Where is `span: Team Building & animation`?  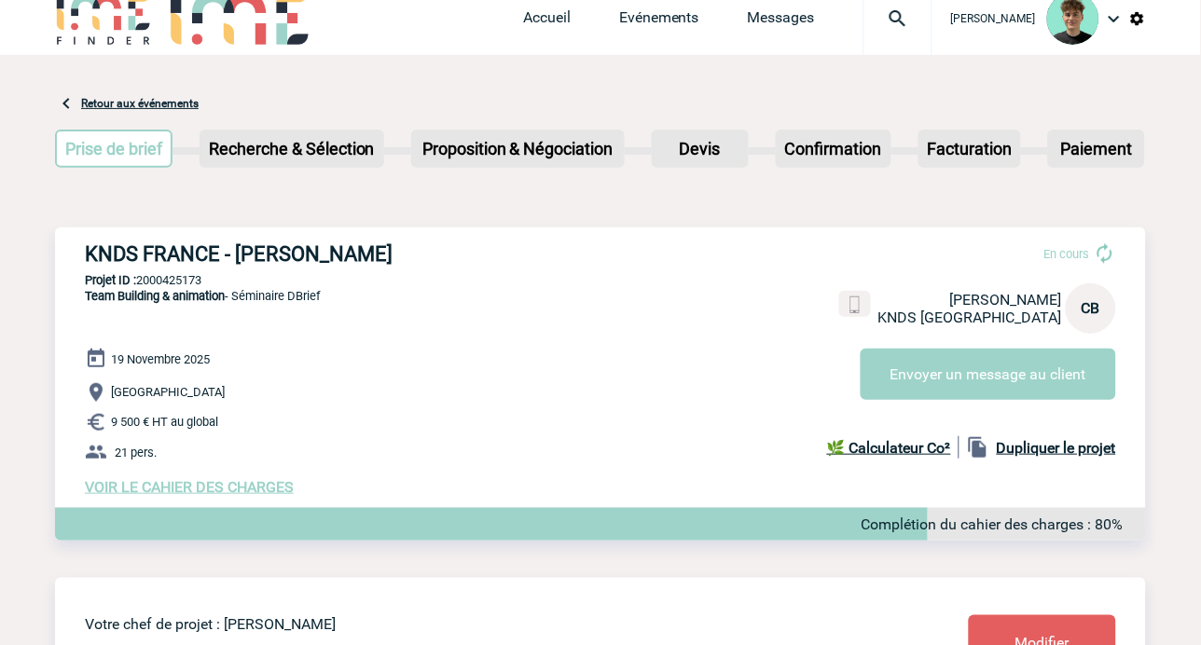 span: Team Building & animation is located at coordinates (155, 296).